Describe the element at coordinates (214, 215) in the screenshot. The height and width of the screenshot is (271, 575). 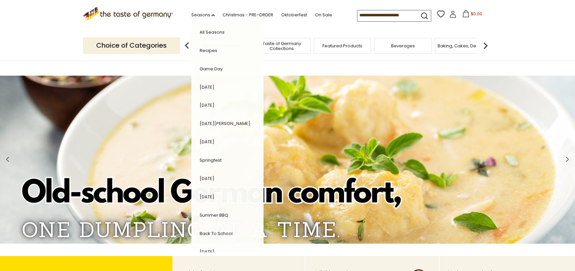
I see `a: Summer BBQ` at that location.